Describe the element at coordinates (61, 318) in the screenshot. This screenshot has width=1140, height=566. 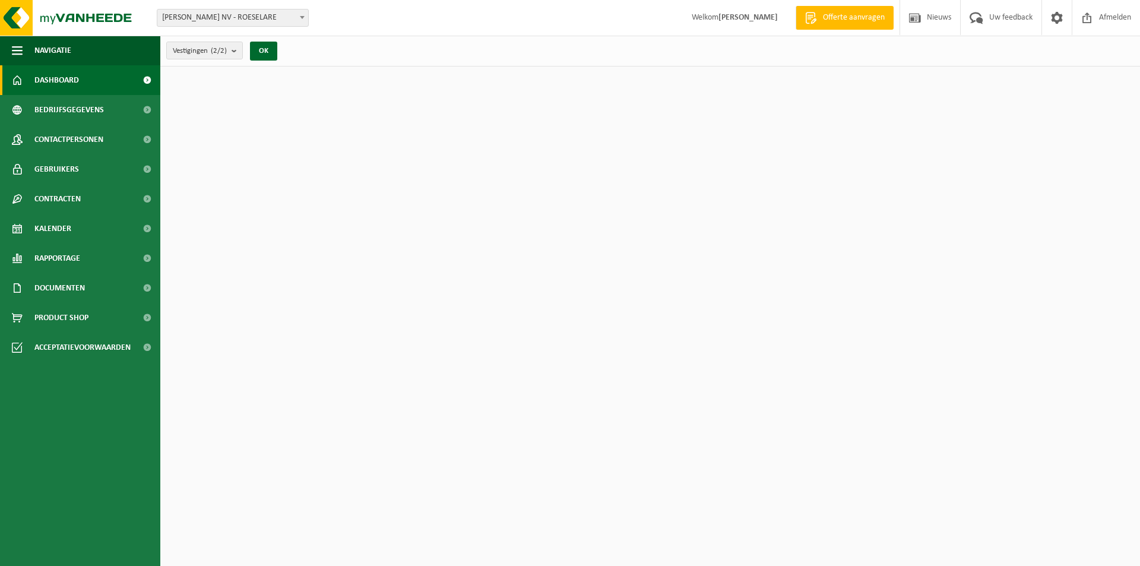
I see `span: Product Shop` at that location.